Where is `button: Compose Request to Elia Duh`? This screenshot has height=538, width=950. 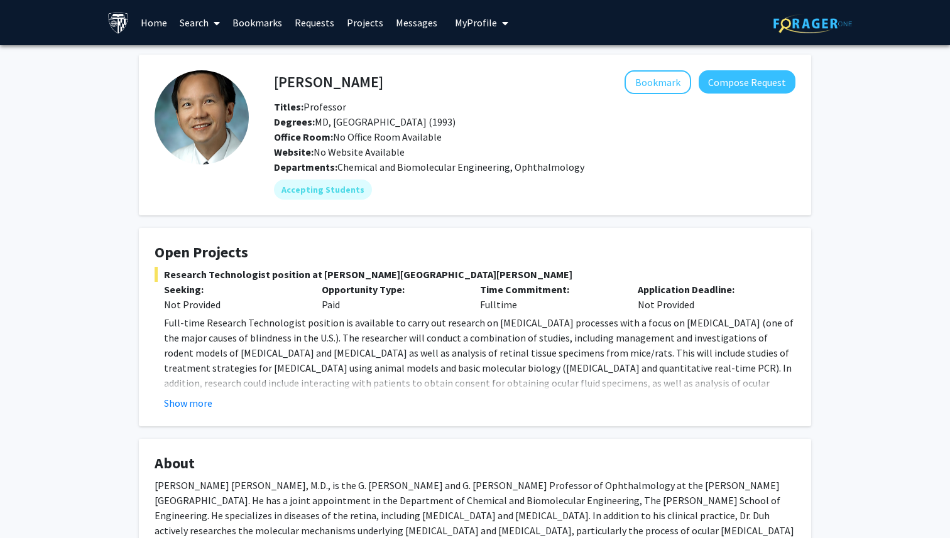 button: Compose Request to Elia Duh is located at coordinates (747, 82).